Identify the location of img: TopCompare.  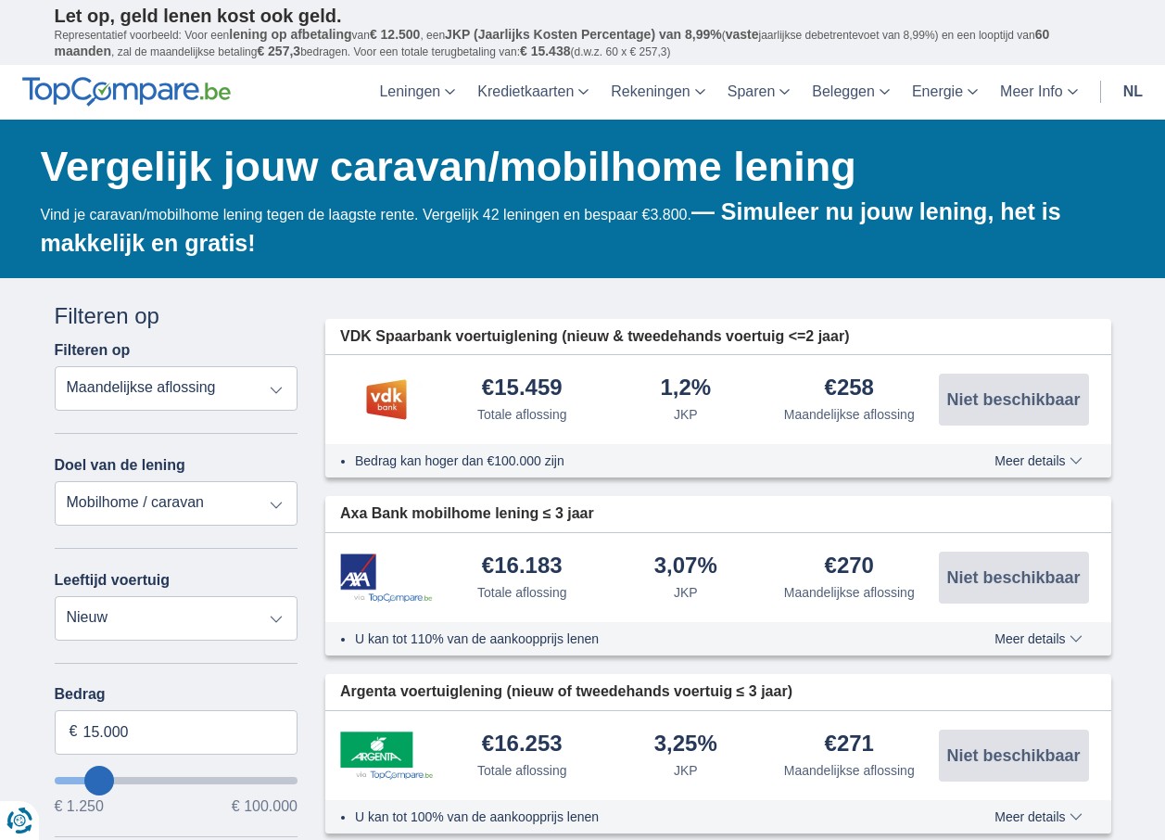
(126, 92).